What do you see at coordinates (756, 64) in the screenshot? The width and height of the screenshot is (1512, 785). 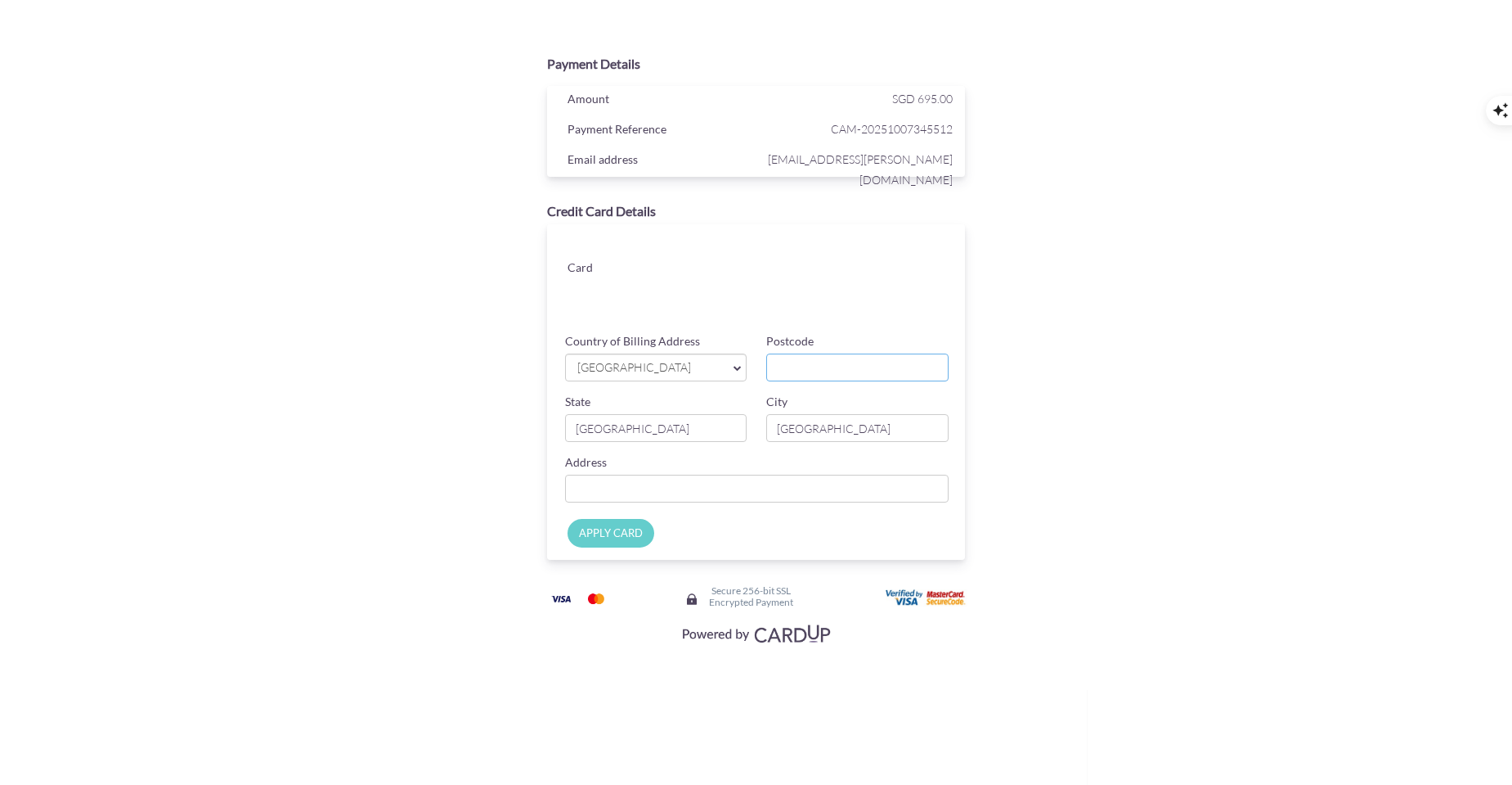 I see `div: Payment Details` at bounding box center [756, 64].